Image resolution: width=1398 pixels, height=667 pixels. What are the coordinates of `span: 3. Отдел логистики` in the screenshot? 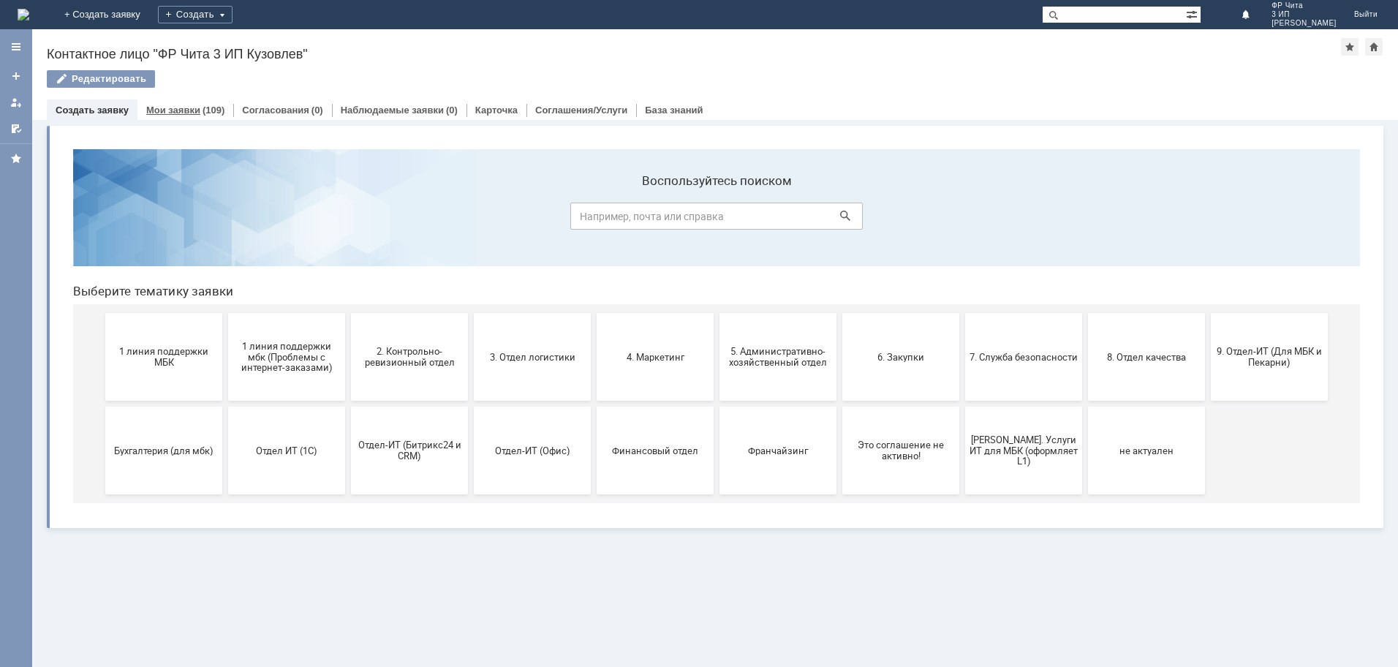 It's located at (471, 219).